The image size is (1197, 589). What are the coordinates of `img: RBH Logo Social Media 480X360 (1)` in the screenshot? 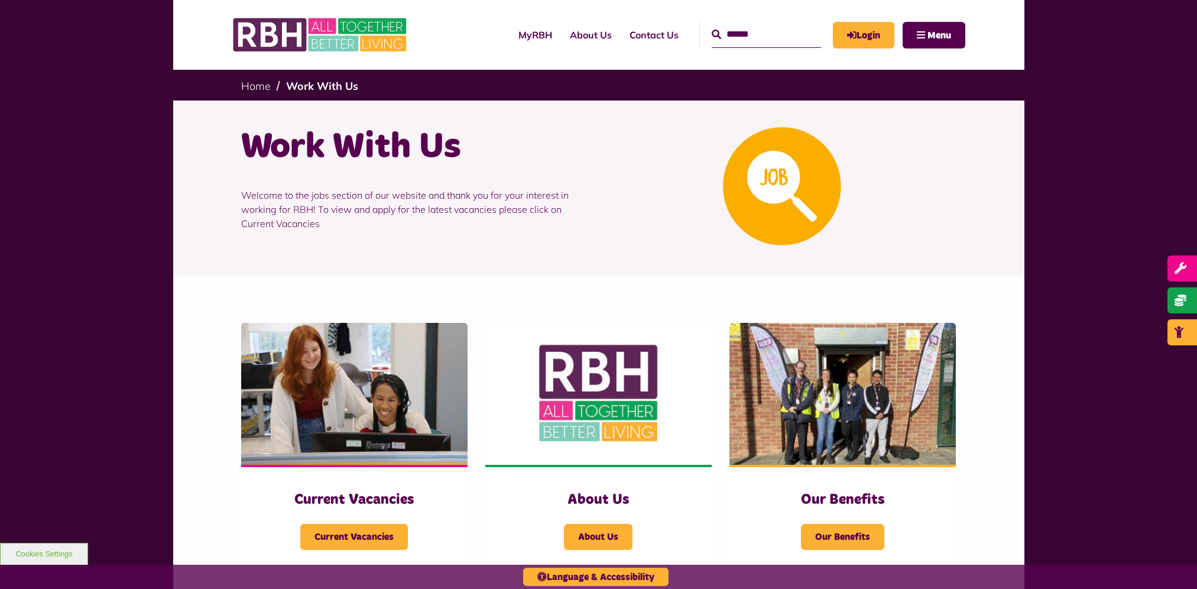 It's located at (598, 394).